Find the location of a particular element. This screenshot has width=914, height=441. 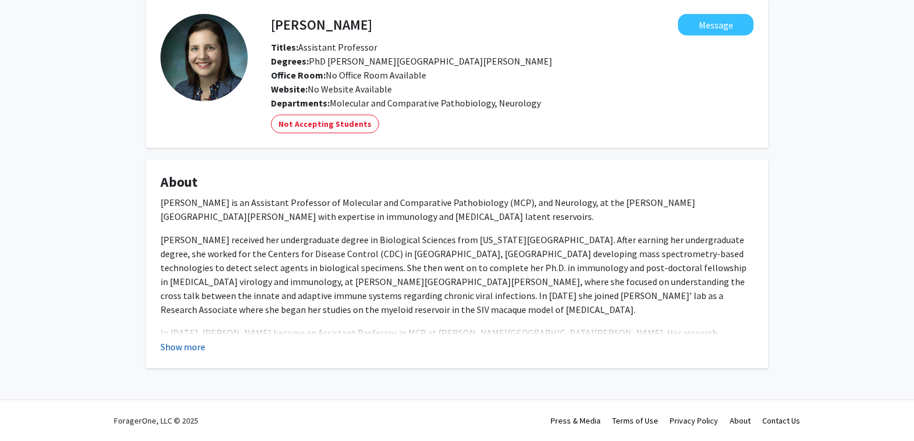

b: Office Room: is located at coordinates (298, 75).